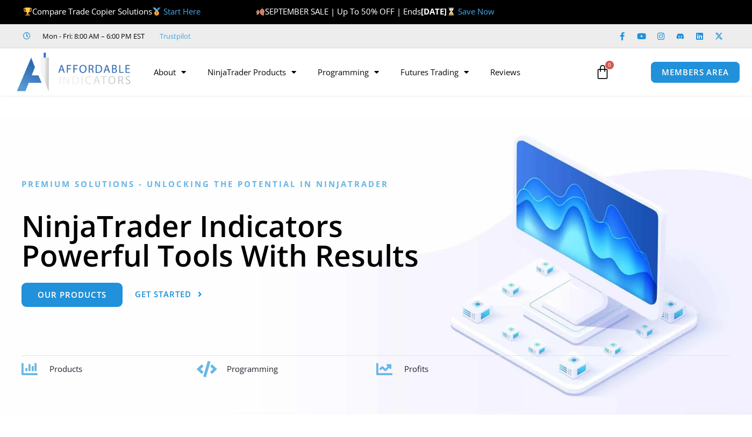 Image resolution: width=752 pixels, height=437 pixels. What do you see at coordinates (66, 369) in the screenshot?
I see `span: Products` at bounding box center [66, 369].